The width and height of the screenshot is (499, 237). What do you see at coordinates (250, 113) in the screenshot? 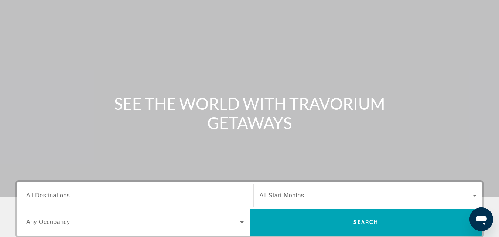
I see `h1: SEE THE WORLD WITH TRAVORIUM GETAWAYS` at bounding box center [250, 113].